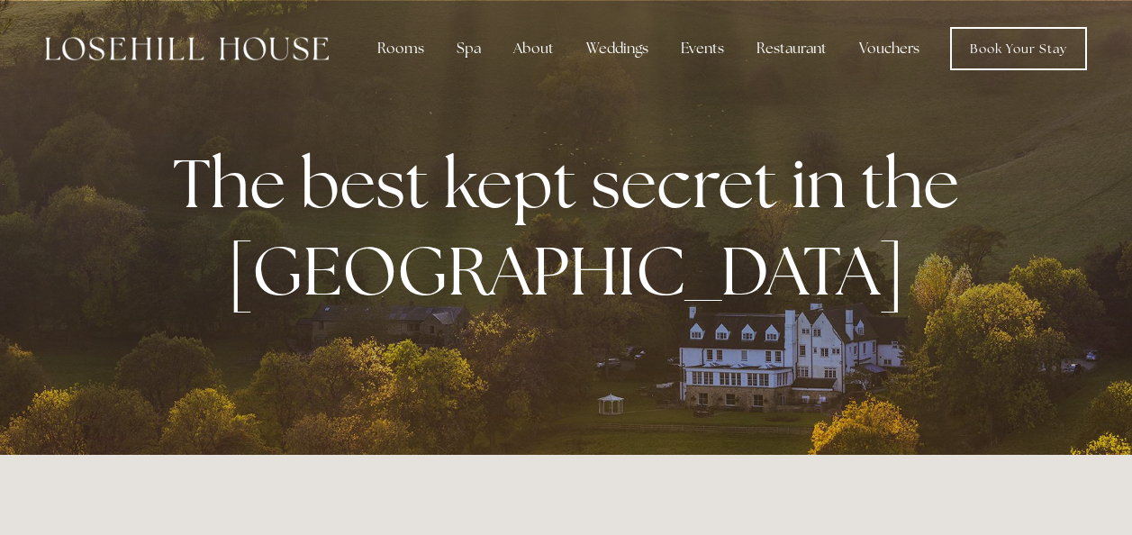  I want to click on div: Spa, so click(468, 49).